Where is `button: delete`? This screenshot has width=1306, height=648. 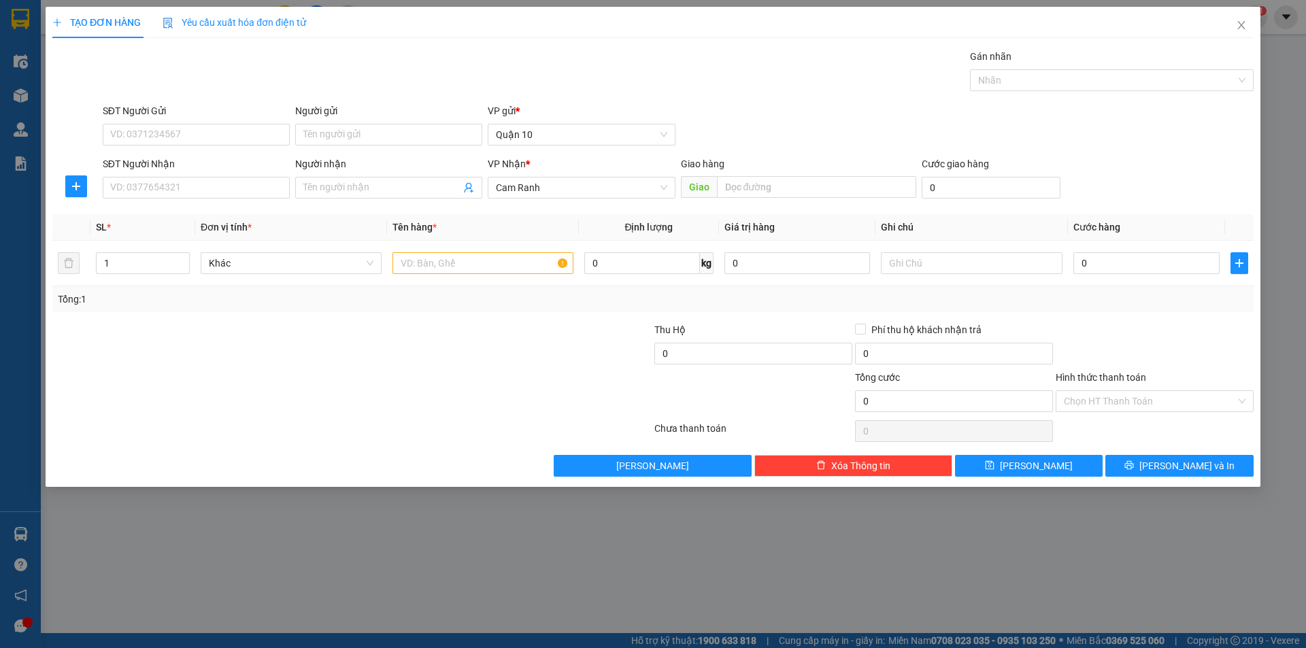 button: delete is located at coordinates (69, 263).